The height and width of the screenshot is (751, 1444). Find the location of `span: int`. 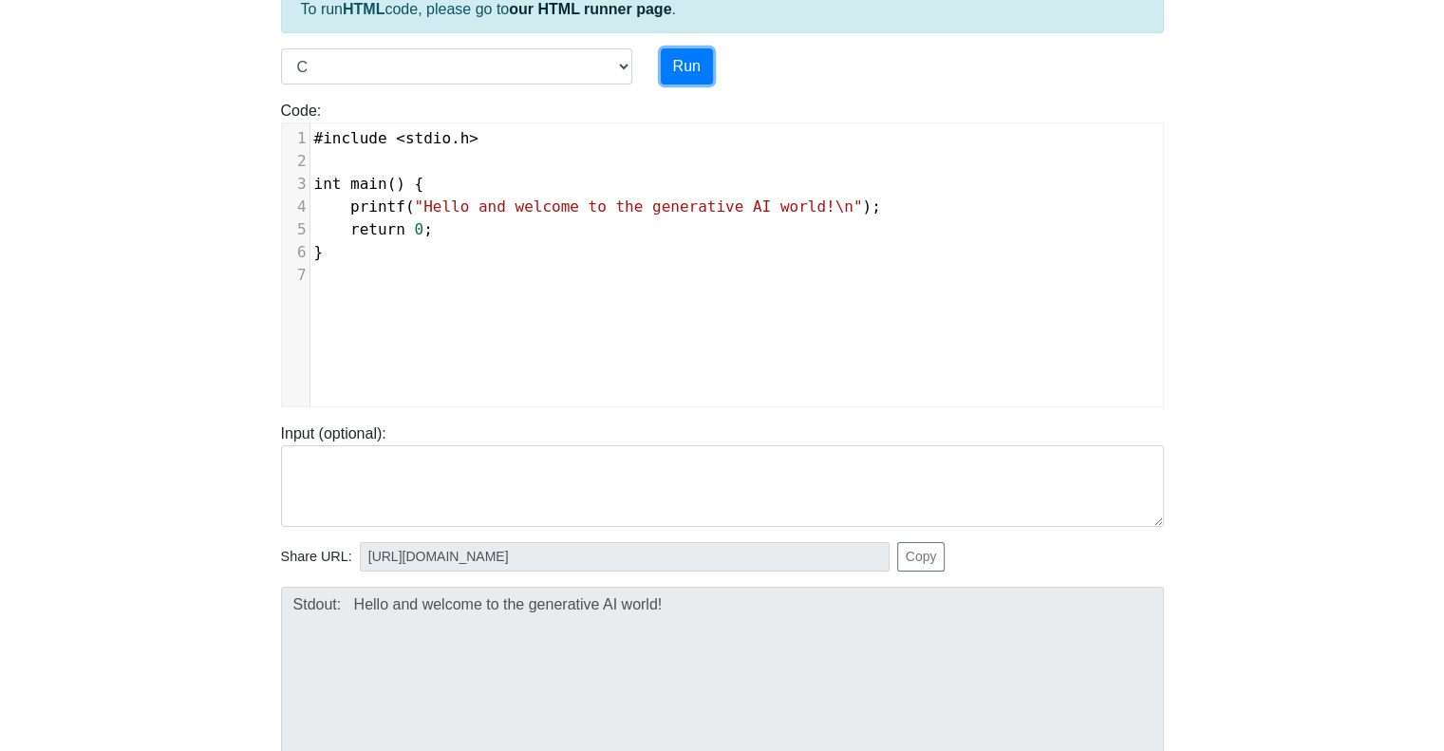

span: int is located at coordinates (328, 183).